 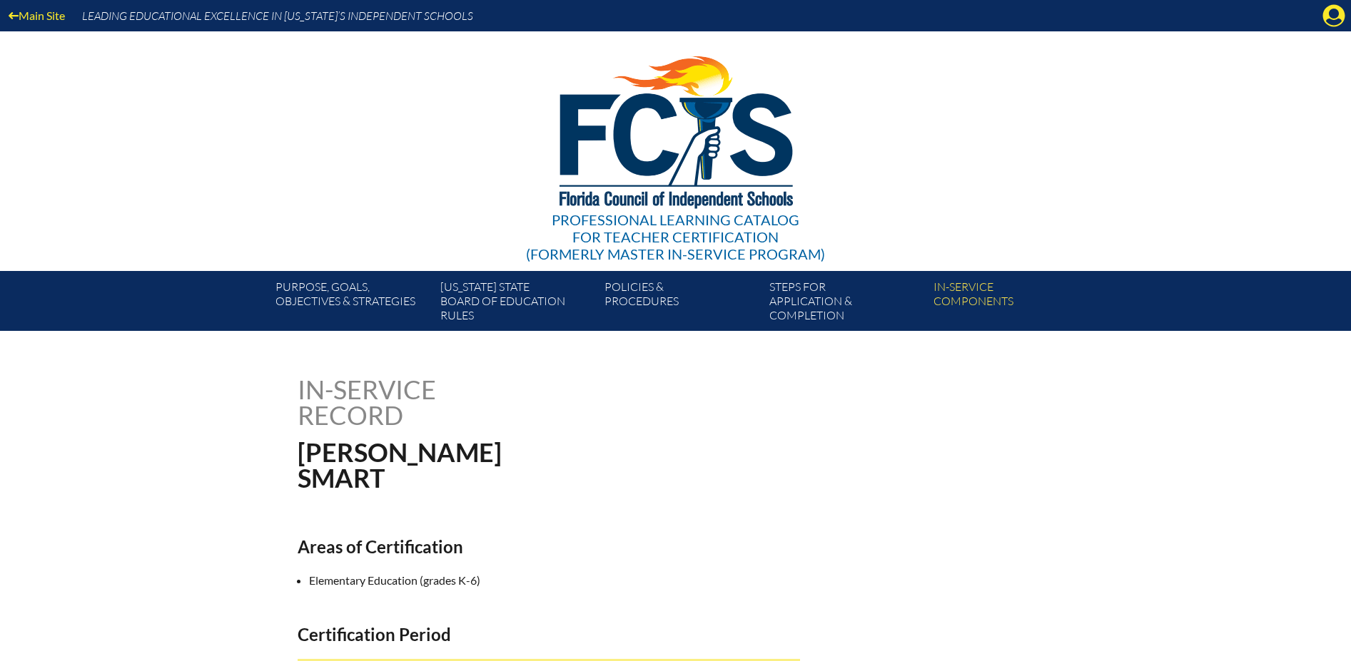 What do you see at coordinates (675, 237) in the screenshot?
I see `div: Professional Learning Catalog (formerly Master In-service Program)` at bounding box center [675, 237].